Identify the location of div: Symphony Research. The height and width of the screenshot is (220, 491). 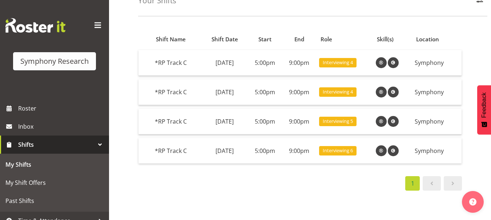
(54, 61).